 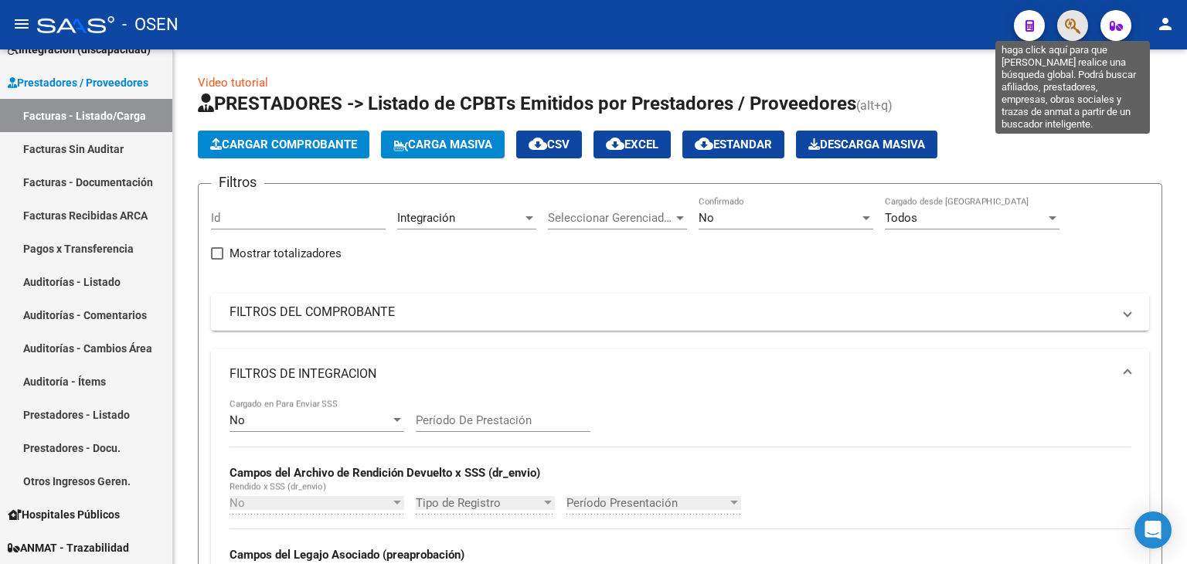 I want to click on mat-panel-title: FILTROS DEL COMPROBANTE, so click(x=671, y=312).